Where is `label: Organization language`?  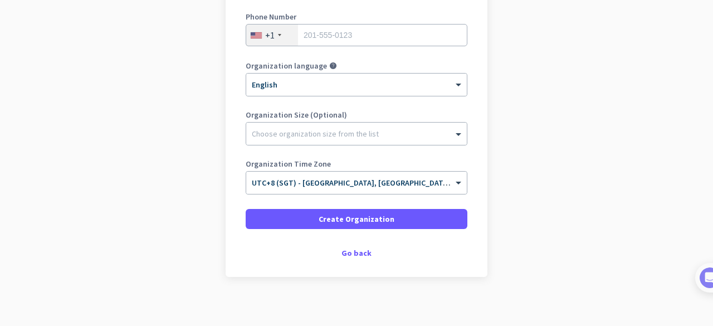 label: Organization language is located at coordinates (286, 66).